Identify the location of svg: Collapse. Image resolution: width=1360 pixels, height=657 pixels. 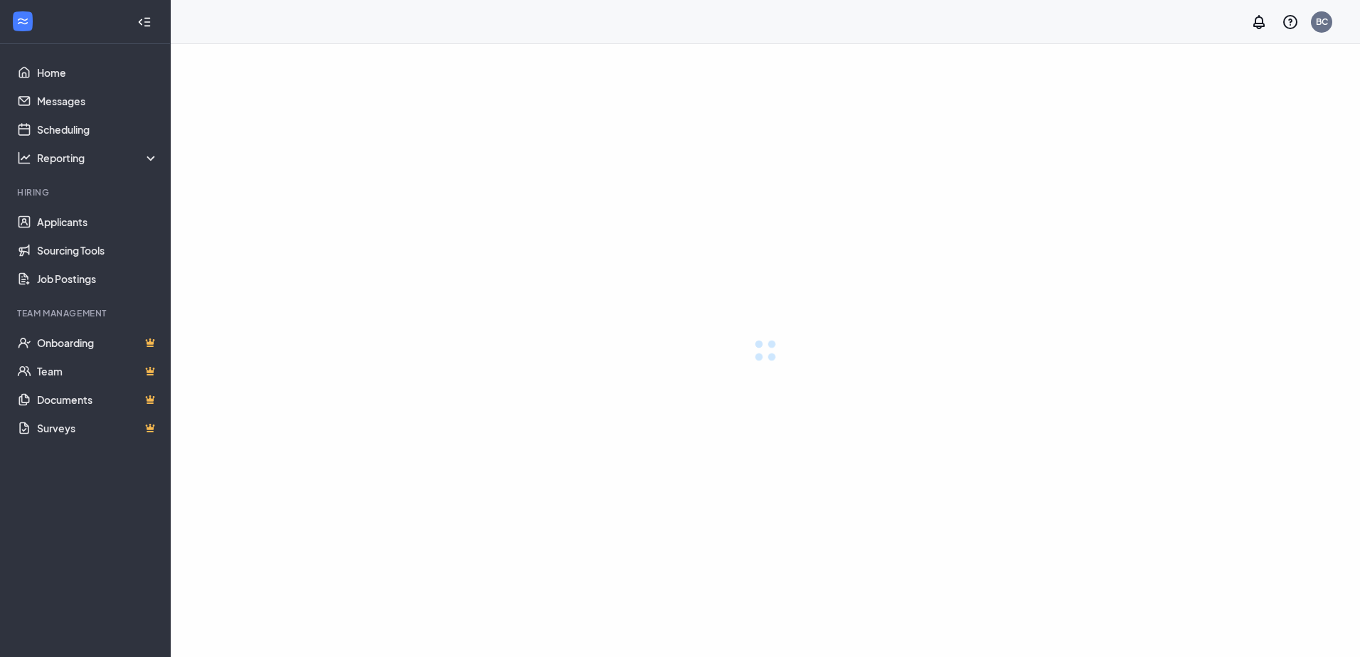
(144, 22).